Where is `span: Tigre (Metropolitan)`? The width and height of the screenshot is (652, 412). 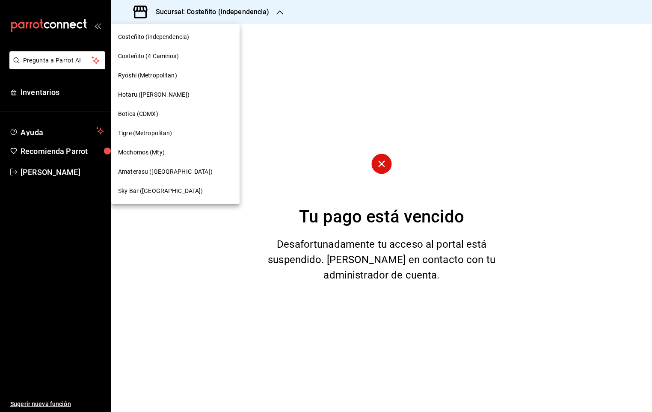 span: Tigre (Metropolitan) is located at coordinates (145, 133).